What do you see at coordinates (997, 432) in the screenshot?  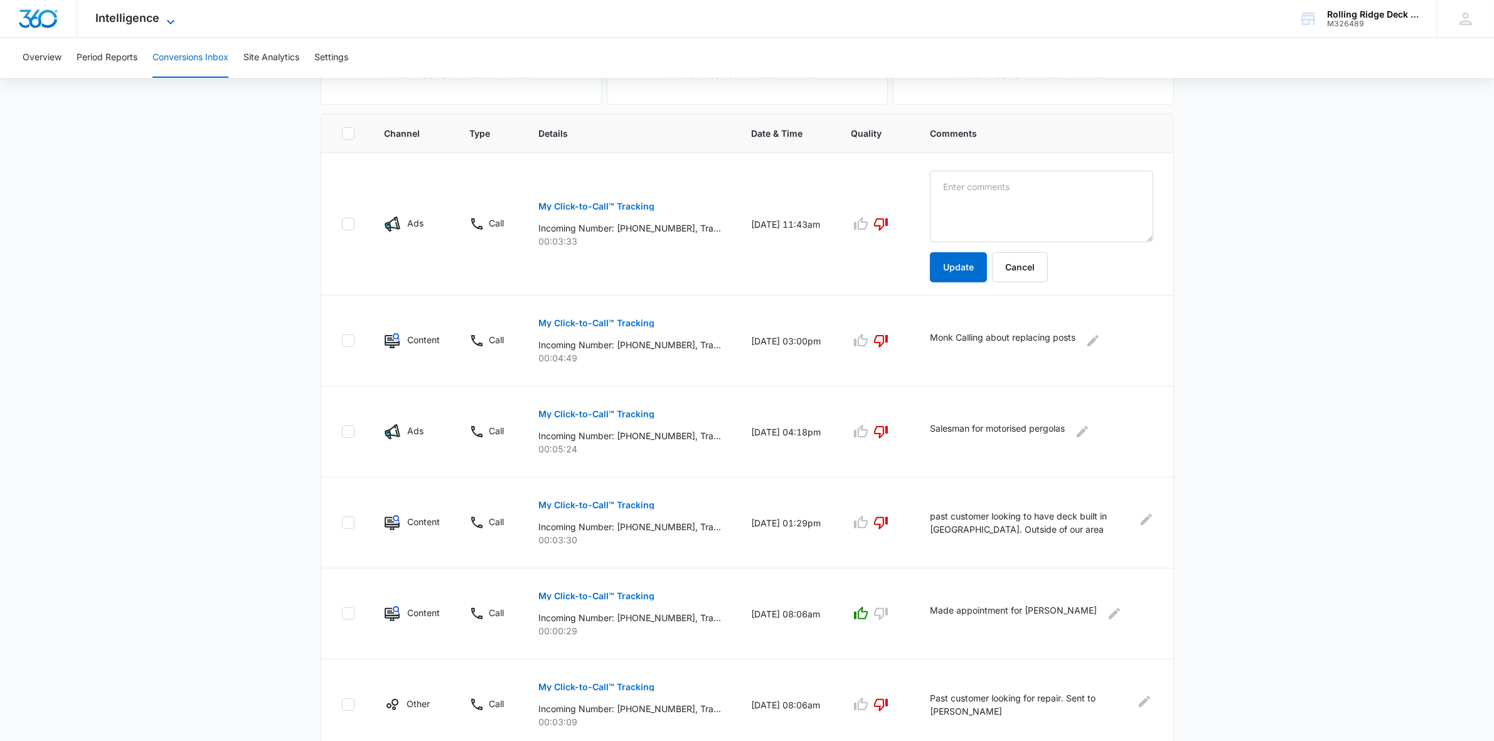 I see `p: Salesman for motorised pergolas` at bounding box center [997, 432].